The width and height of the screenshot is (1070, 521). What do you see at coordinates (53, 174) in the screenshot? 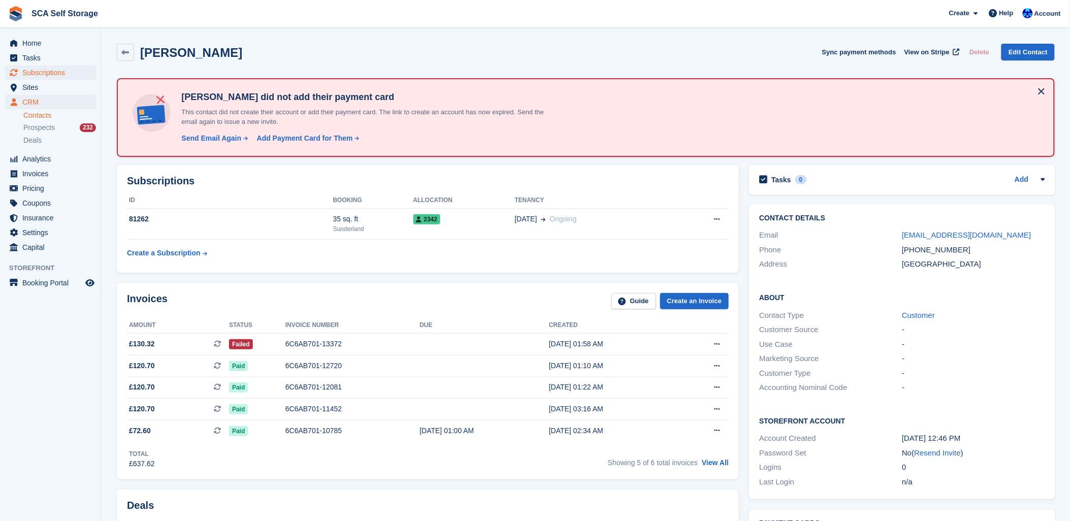
I see `span: Invoices` at bounding box center [53, 174].